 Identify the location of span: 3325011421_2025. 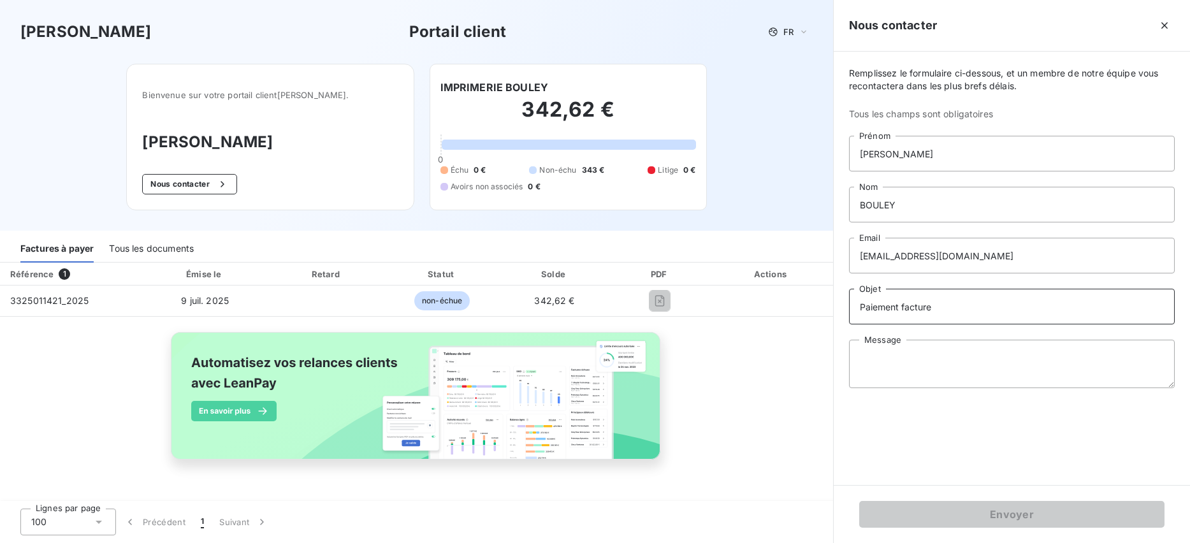
(49, 300).